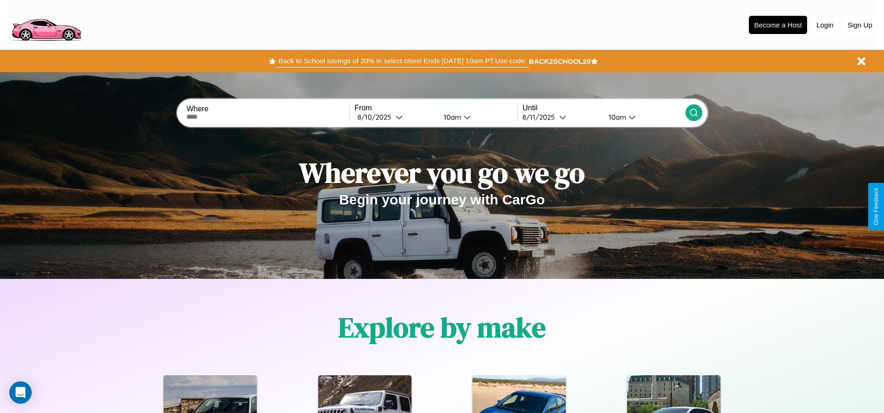 This screenshot has width=884, height=413. What do you see at coordinates (825, 25) in the screenshot?
I see `button: Login` at bounding box center [825, 25].